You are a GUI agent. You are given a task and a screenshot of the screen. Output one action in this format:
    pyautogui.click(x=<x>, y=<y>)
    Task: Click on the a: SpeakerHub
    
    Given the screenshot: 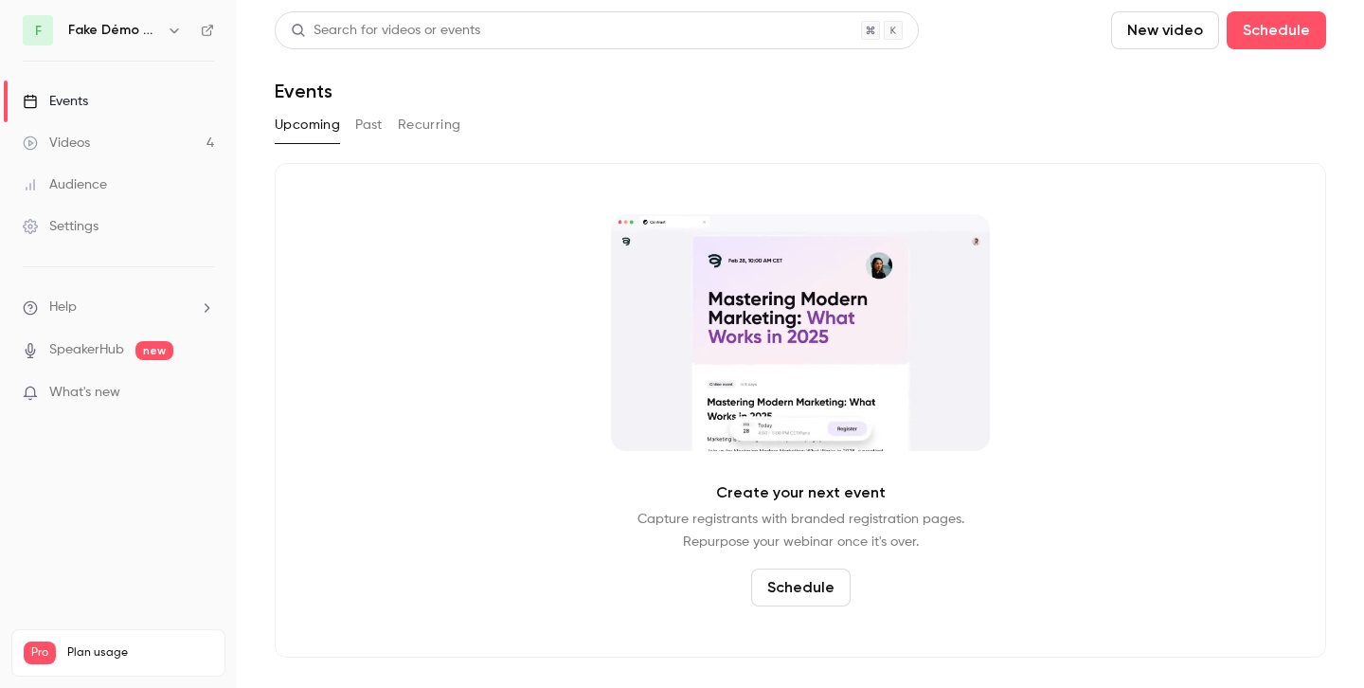 What is the action you would take?
    pyautogui.click(x=86, y=349)
    